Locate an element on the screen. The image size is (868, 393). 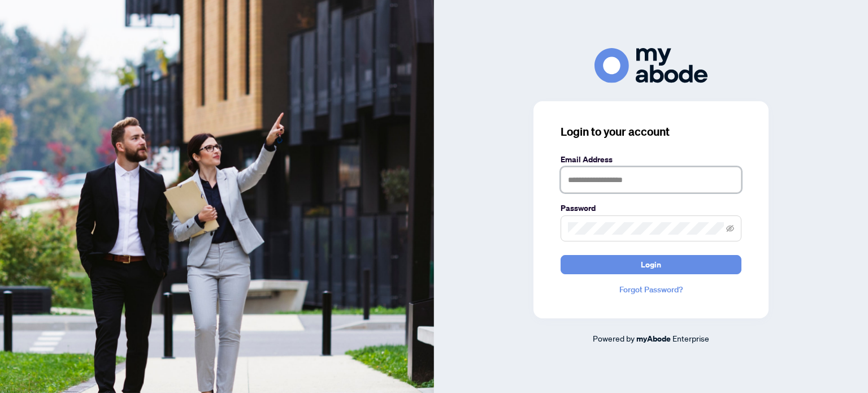
a: myAbode is located at coordinates (653, 338).